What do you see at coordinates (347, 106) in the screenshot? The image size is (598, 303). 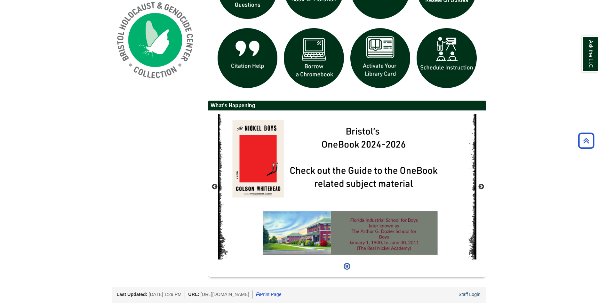 I see `h2: What's Happening` at bounding box center [347, 106].